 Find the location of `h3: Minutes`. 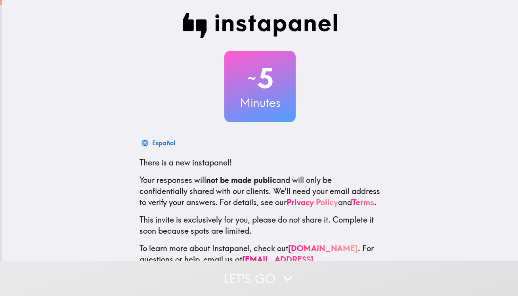

h3: Minutes is located at coordinates (260, 103).